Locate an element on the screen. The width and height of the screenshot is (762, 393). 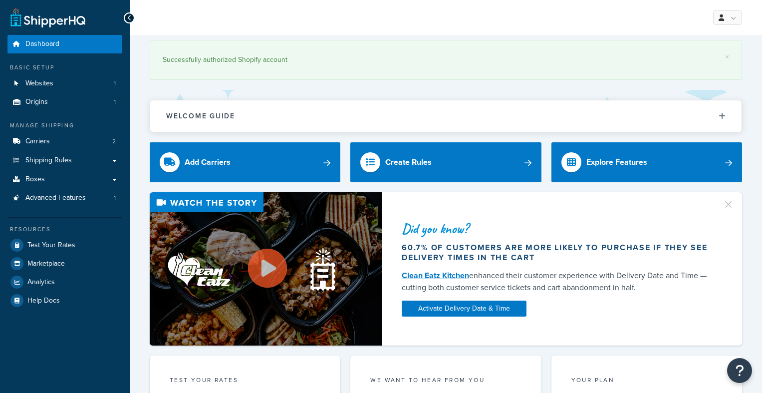
a: Add Carriers is located at coordinates (245, 162).